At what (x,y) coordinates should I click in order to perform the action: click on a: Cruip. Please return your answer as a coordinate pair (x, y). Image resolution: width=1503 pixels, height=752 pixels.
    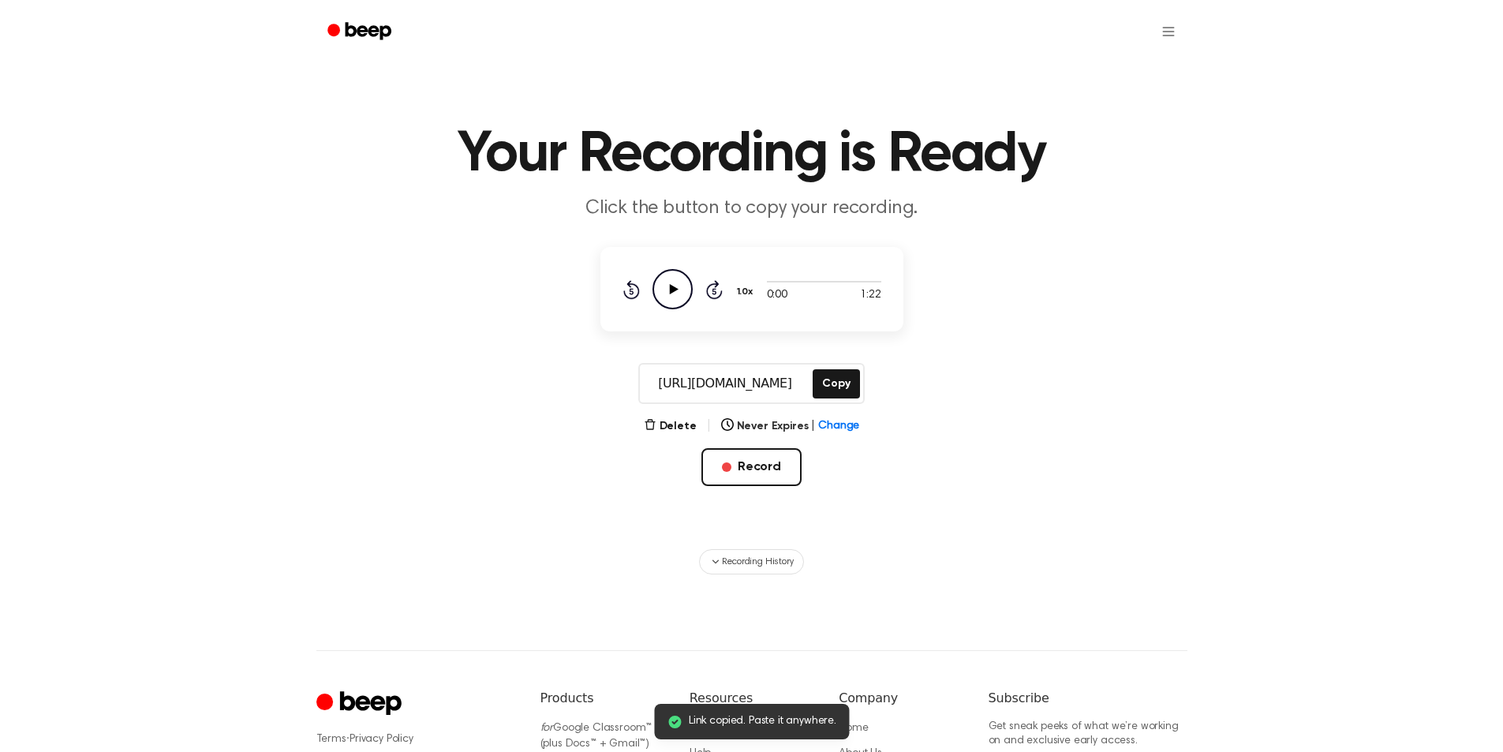
    Looking at the image, I should click on (361, 704).